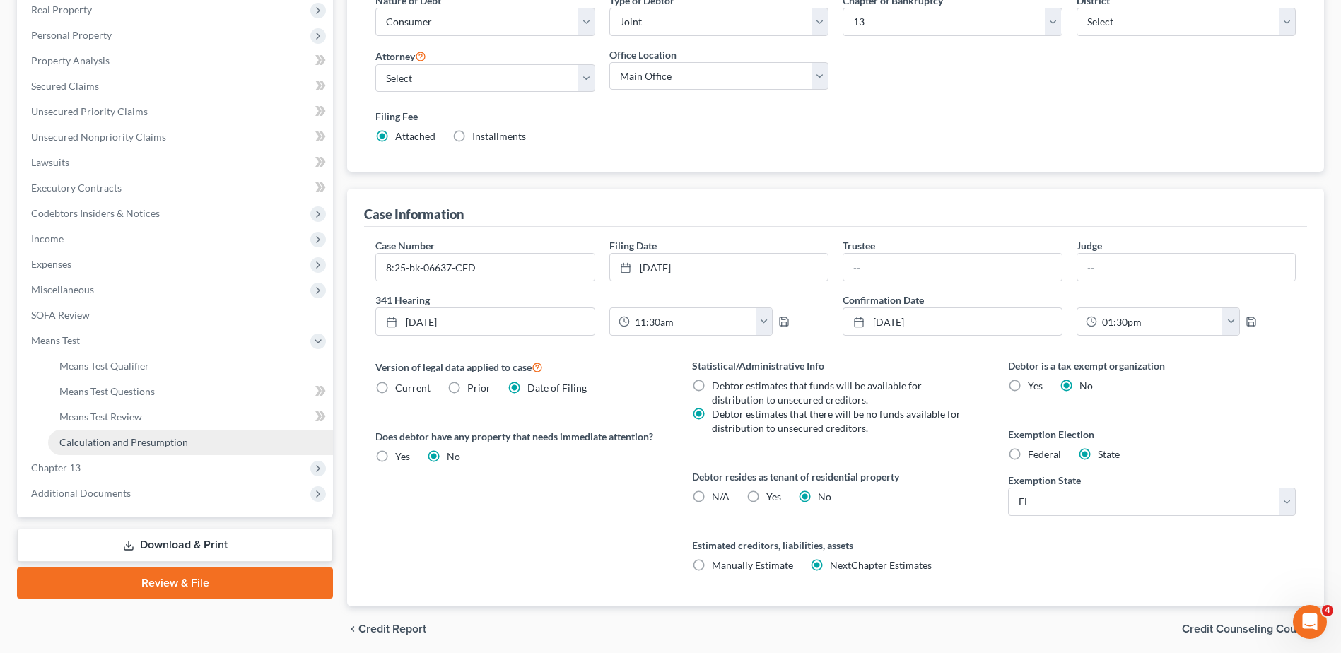 This screenshot has height=653, width=1341. Describe the element at coordinates (100, 416) in the screenshot. I see `span: Means Test Review` at that location.